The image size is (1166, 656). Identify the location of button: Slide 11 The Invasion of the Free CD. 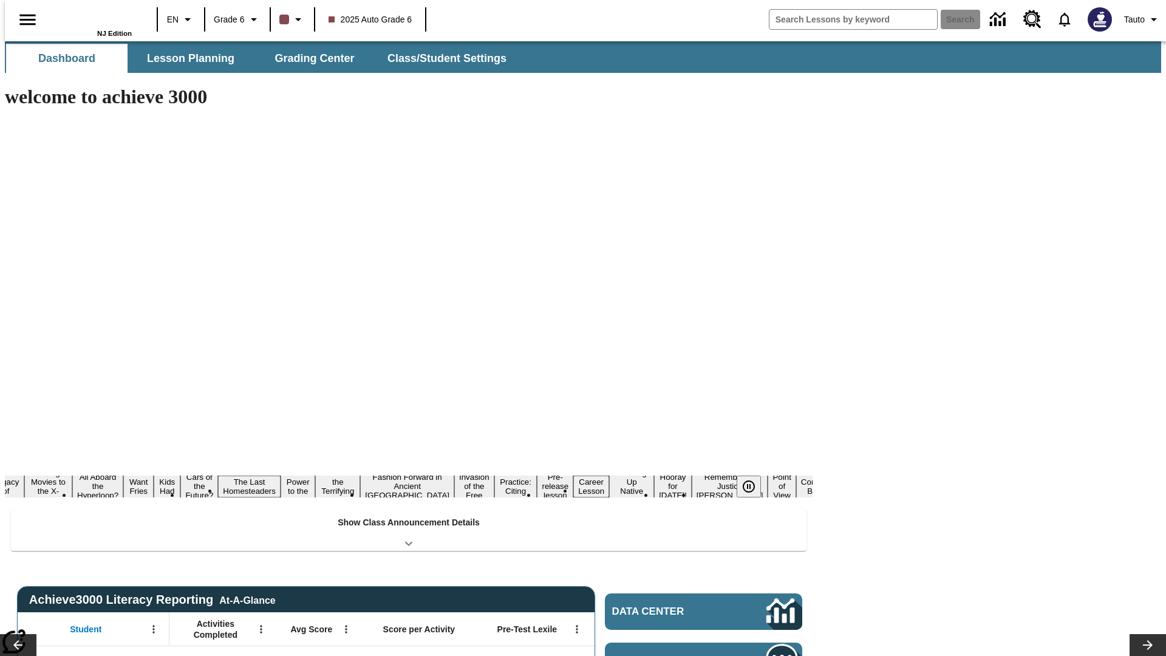
(474, 486).